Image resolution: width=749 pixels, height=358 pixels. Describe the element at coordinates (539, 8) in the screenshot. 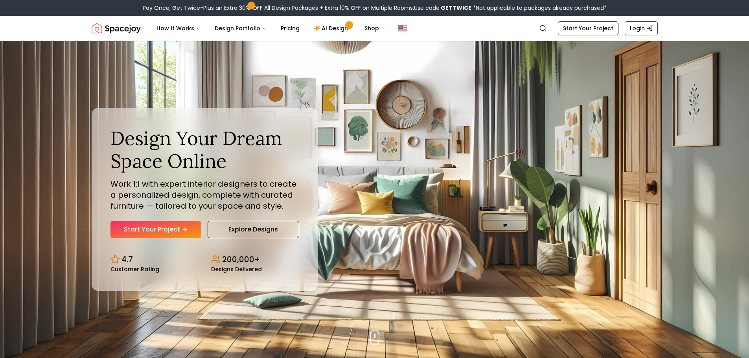

I see `span: *Not applicable to packages already purchased*` at that location.